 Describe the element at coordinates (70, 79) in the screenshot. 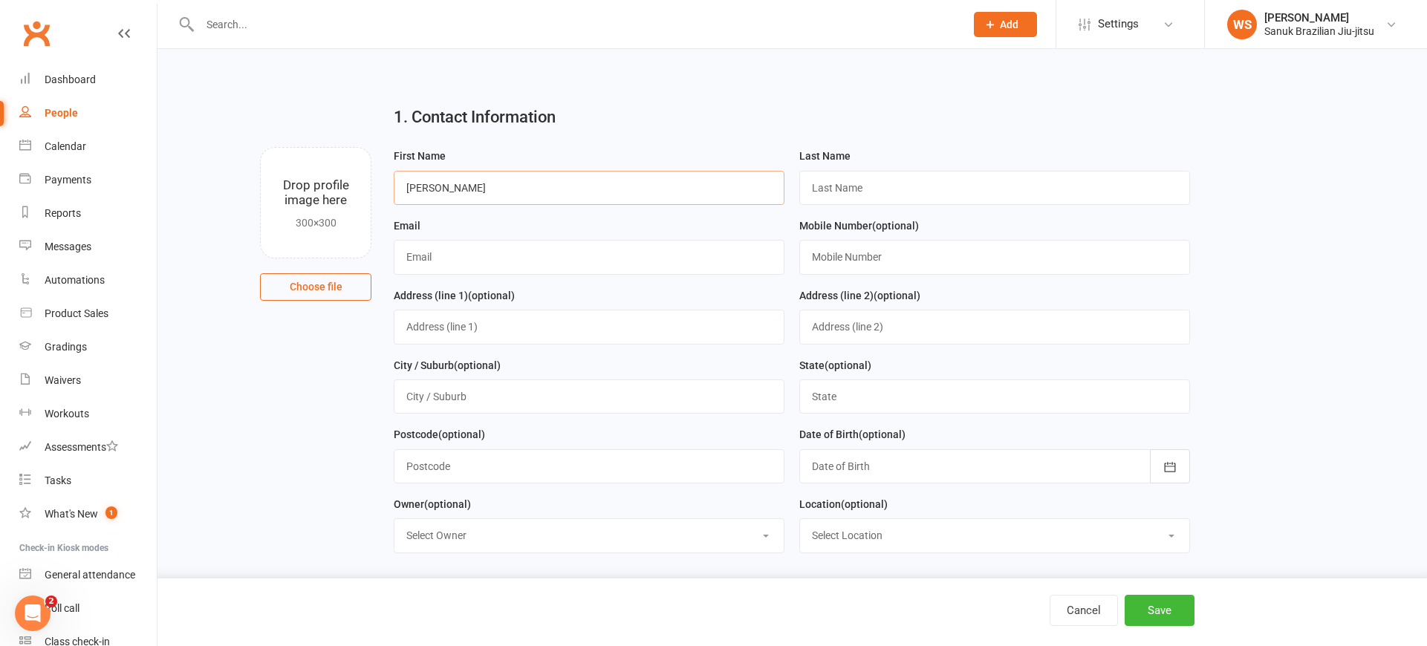

I see `div: Dashboard` at that location.